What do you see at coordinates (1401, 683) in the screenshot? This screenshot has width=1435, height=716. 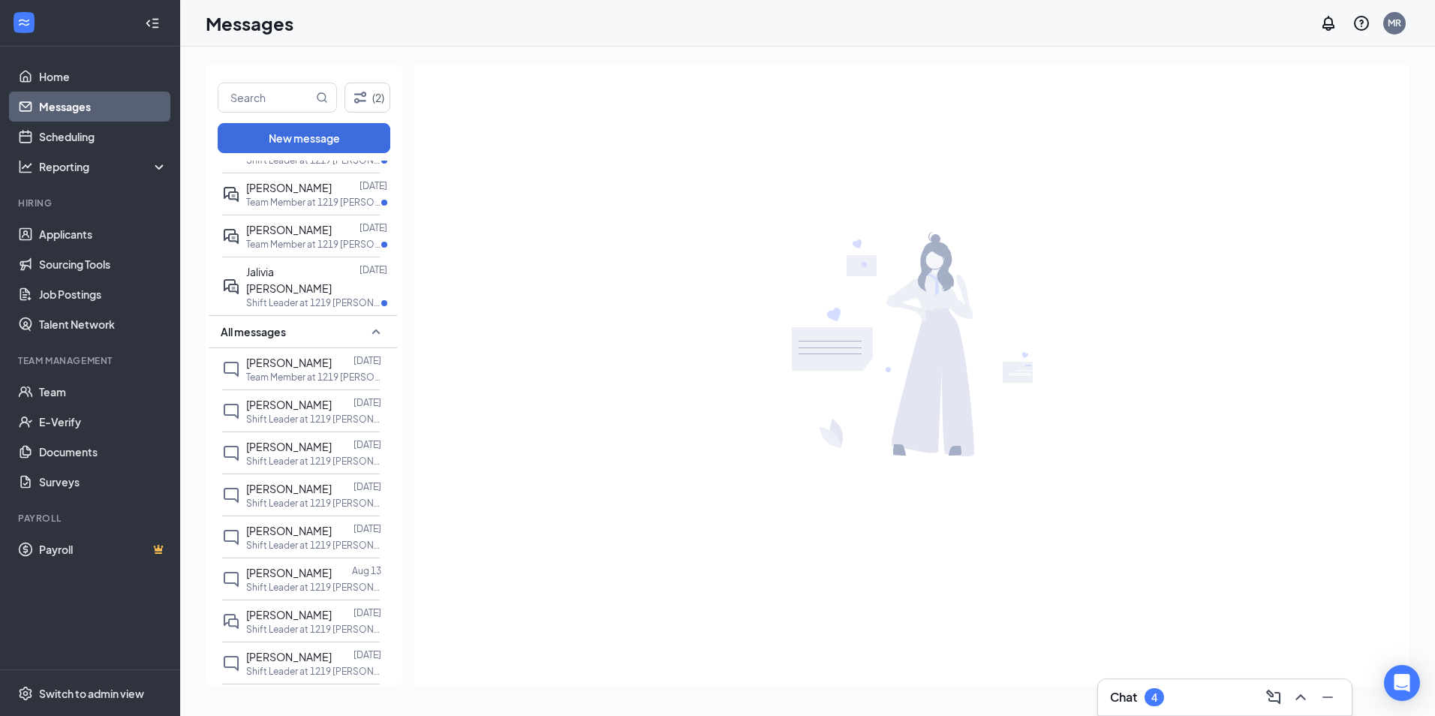 I see `div: Open Intercom Messenger` at bounding box center [1401, 683].